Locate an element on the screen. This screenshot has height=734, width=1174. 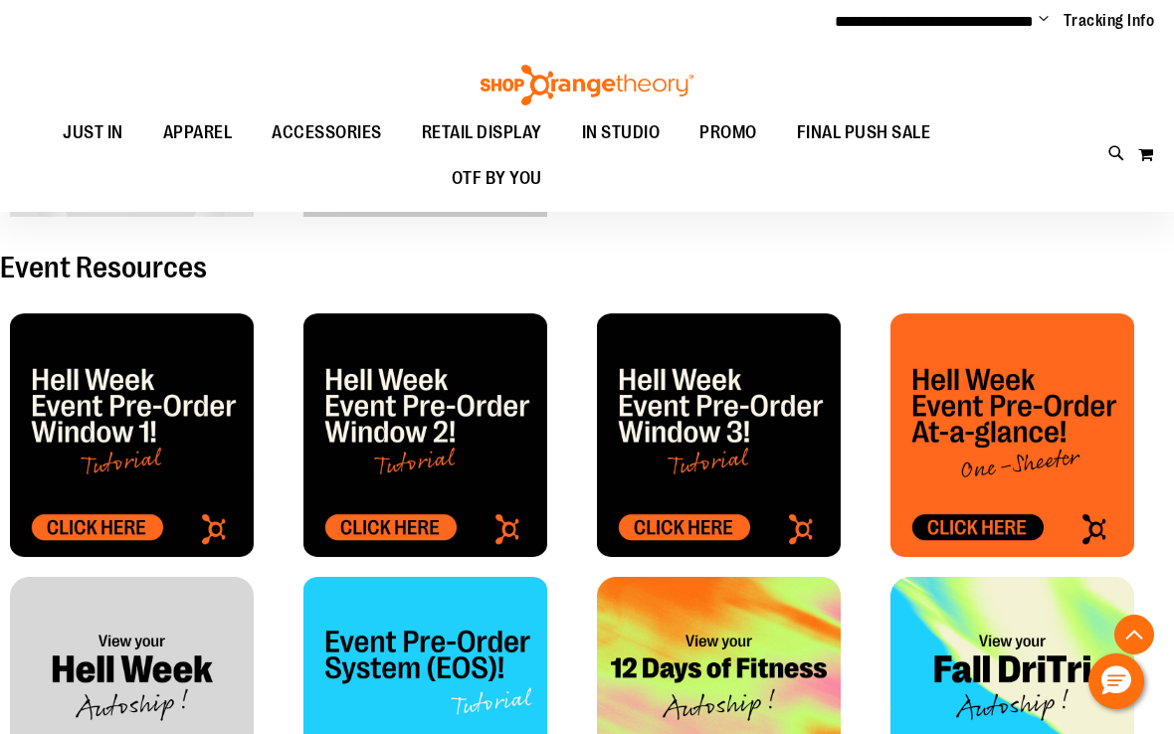
a: RETAIL DISPLAY is located at coordinates (481, 133).